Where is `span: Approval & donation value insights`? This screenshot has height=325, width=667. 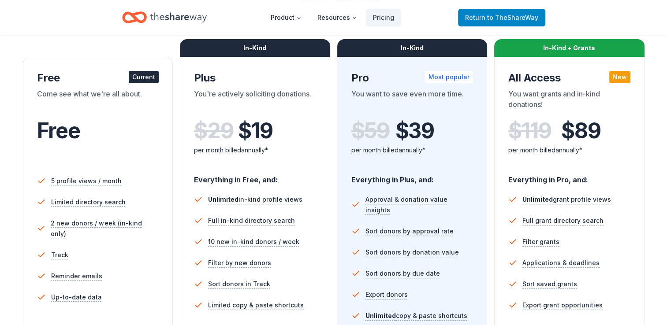
span: Approval & donation value insights is located at coordinates (419, 205).